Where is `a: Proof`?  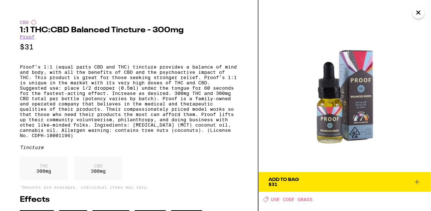 a: Proof is located at coordinates (27, 37).